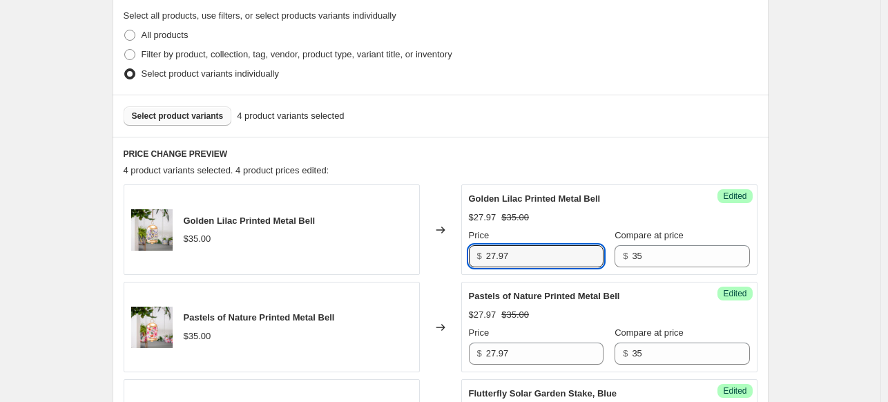 Image resolution: width=888 pixels, height=402 pixels. Describe the element at coordinates (441, 154) in the screenshot. I see `h6: PRICE CHANGE PREVIEW` at that location.